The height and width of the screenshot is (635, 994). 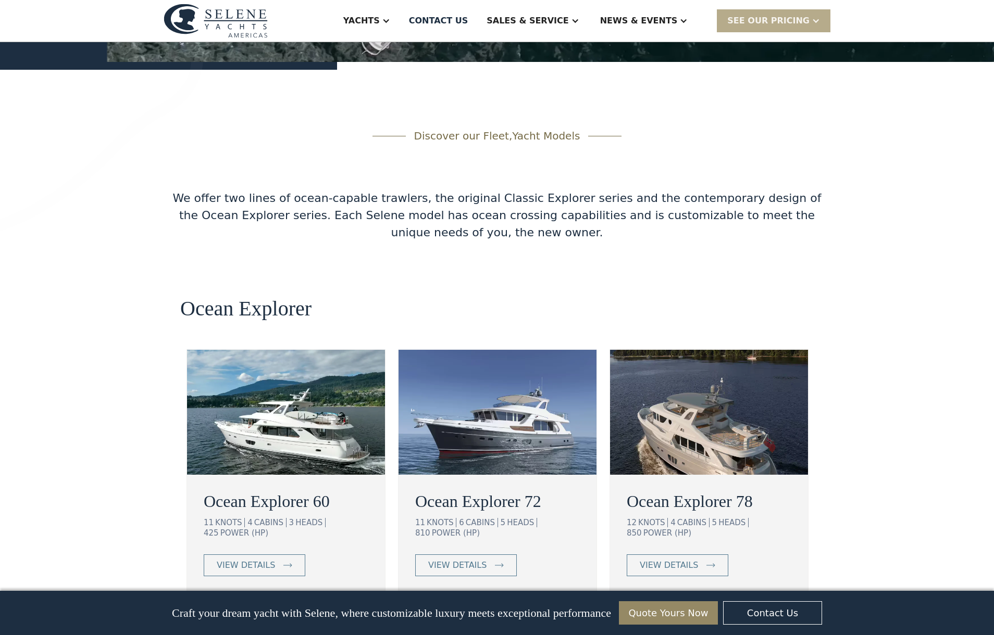 What do you see at coordinates (422, 533) in the screenshot?
I see `div: 810` at bounding box center [422, 533].